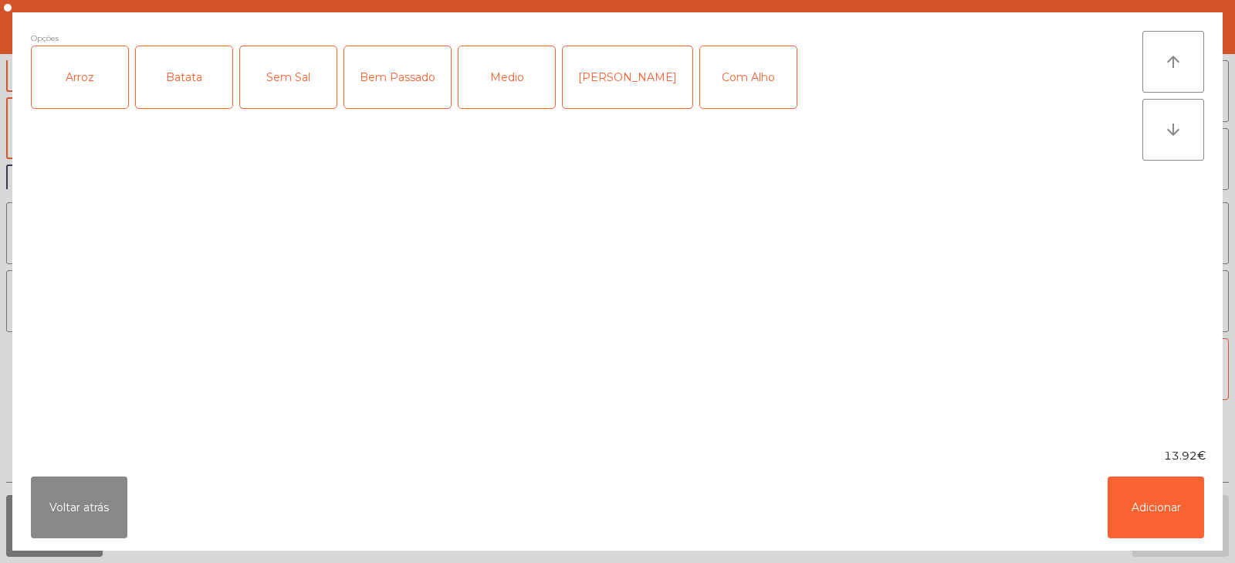 This screenshot has width=1235, height=563. What do you see at coordinates (1173, 62) in the screenshot?
I see `i: arrow_upward` at bounding box center [1173, 62].